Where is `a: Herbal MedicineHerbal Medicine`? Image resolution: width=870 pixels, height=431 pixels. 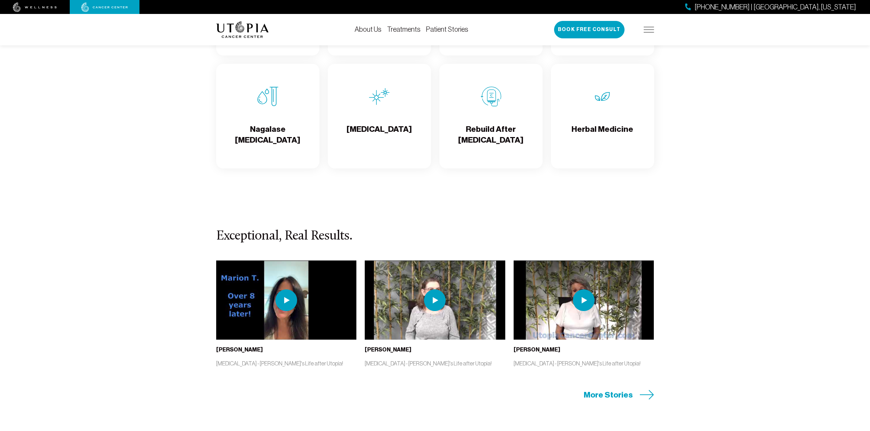 a: Herbal MedicineHerbal Medicine is located at coordinates (603, 116).